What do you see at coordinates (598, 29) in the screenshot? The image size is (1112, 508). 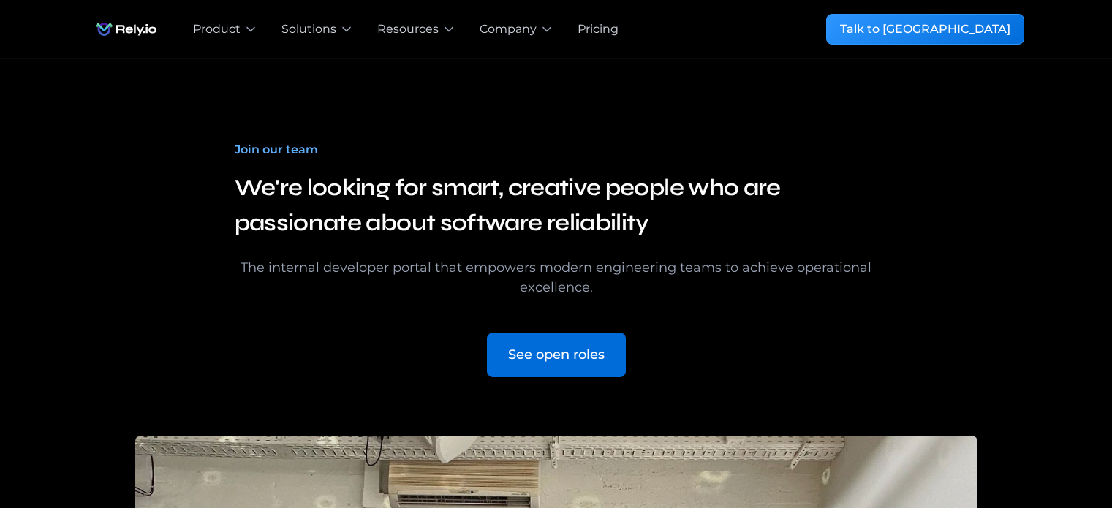 I see `div: Pricing` at bounding box center [598, 29].